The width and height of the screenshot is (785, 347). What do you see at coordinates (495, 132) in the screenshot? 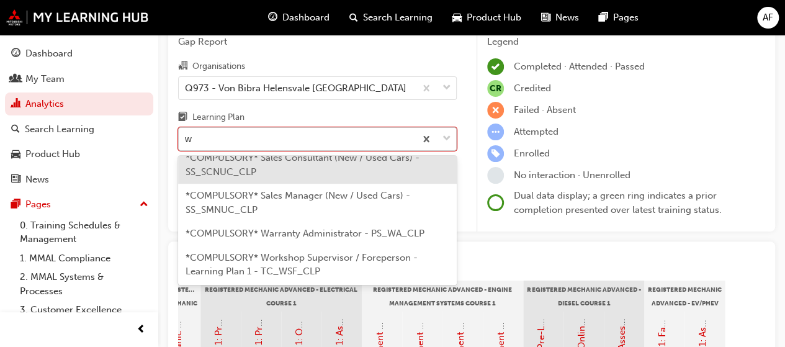
I see `span: learningRecordVerb_ATTEMPT-icon` at bounding box center [495, 132].